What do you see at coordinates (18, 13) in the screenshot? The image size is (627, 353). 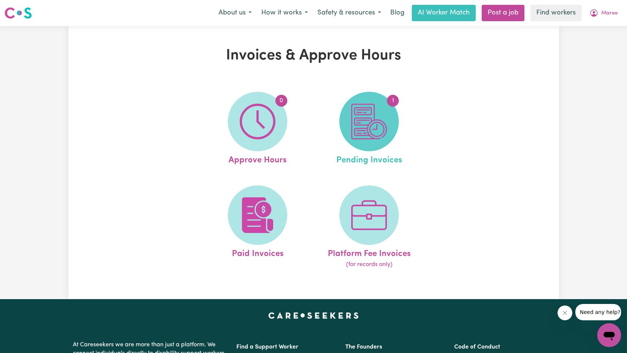 I see `img: Careseekers logo` at bounding box center [18, 13].